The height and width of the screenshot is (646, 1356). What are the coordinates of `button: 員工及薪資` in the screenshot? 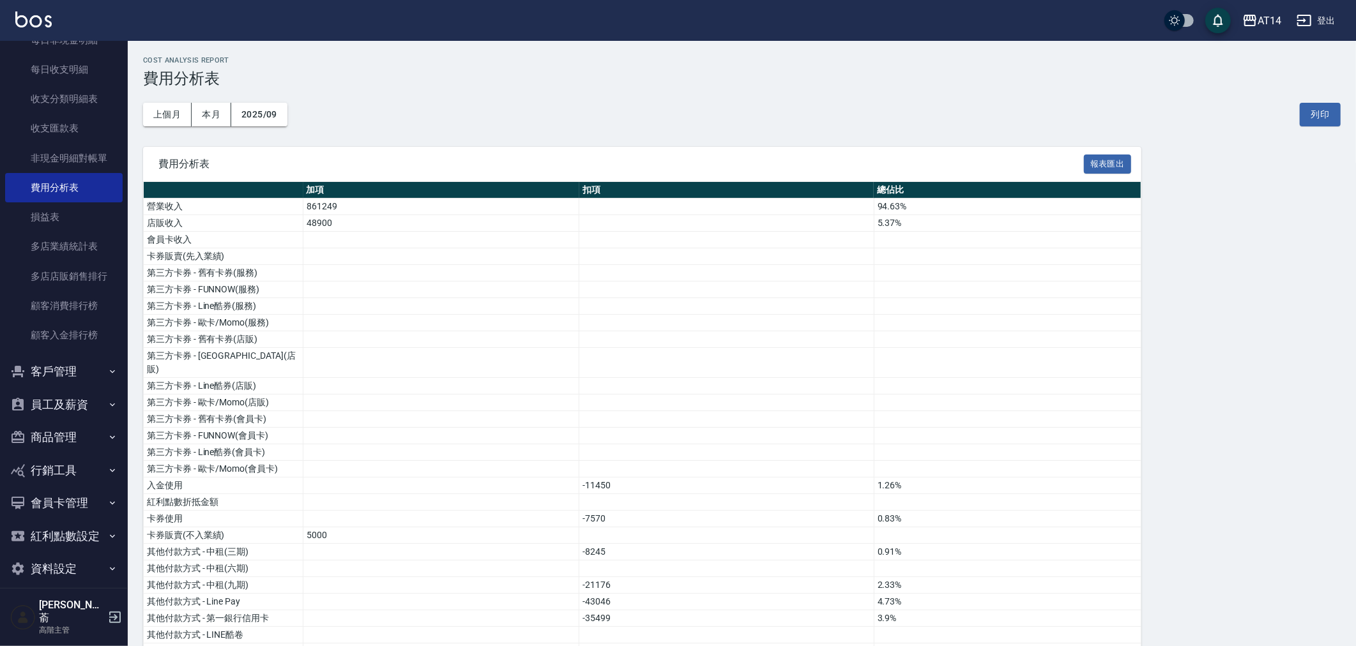 It's located at (64, 405).